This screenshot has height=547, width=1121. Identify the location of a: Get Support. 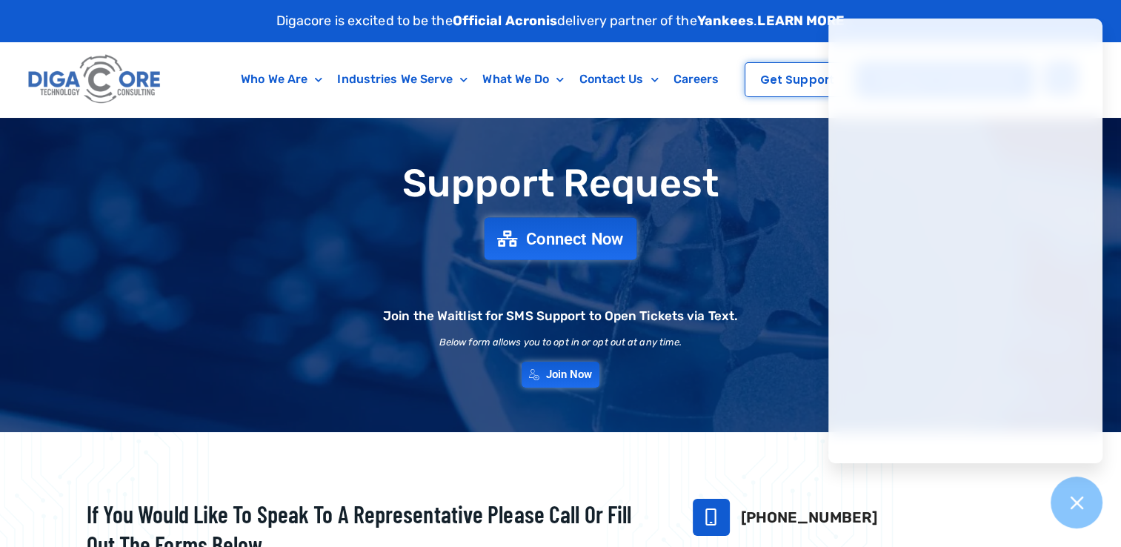
(797, 79).